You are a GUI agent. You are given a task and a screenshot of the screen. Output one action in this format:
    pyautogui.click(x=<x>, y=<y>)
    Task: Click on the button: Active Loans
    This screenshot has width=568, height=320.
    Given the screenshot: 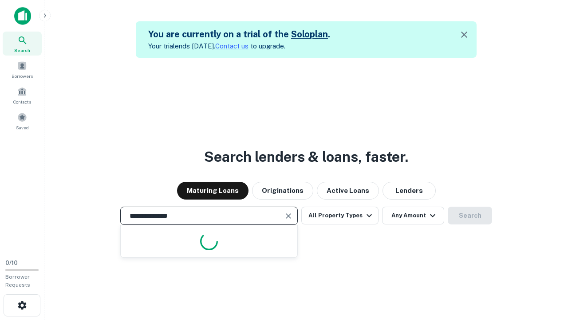 What is the action you would take?
    pyautogui.click(x=348, y=190)
    